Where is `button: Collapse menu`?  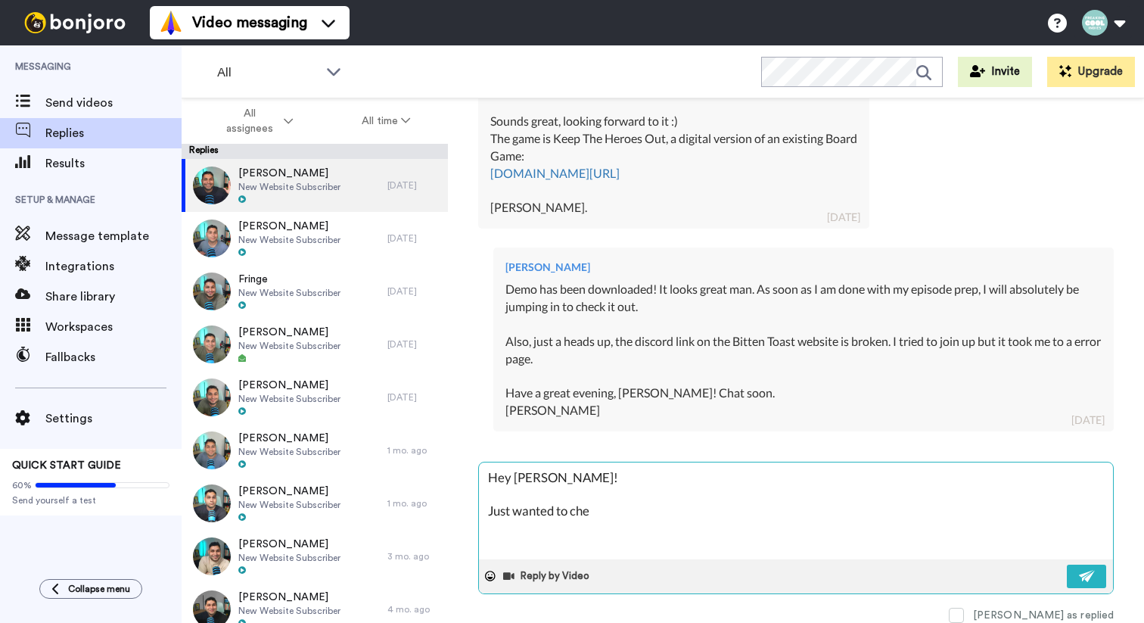
button: Collapse menu is located at coordinates (91, 589).